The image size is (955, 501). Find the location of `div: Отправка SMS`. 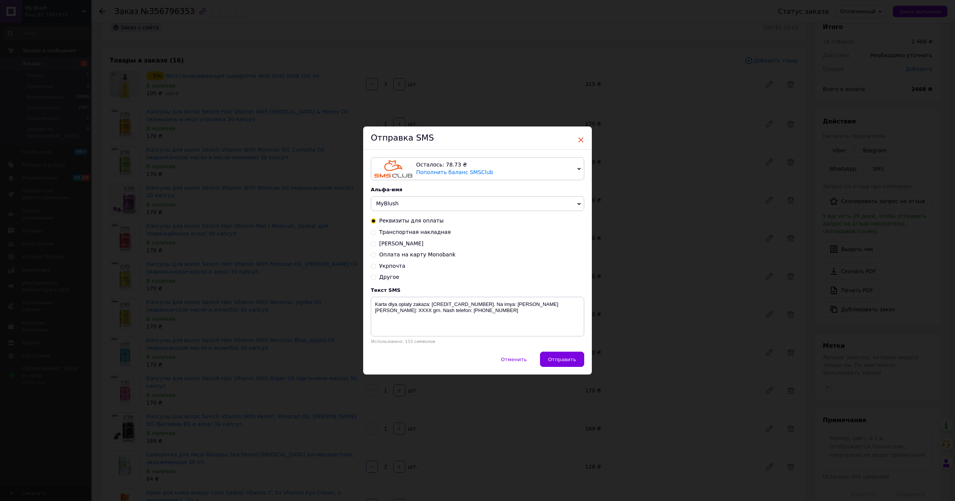

div: Отправка SMS is located at coordinates (477, 138).